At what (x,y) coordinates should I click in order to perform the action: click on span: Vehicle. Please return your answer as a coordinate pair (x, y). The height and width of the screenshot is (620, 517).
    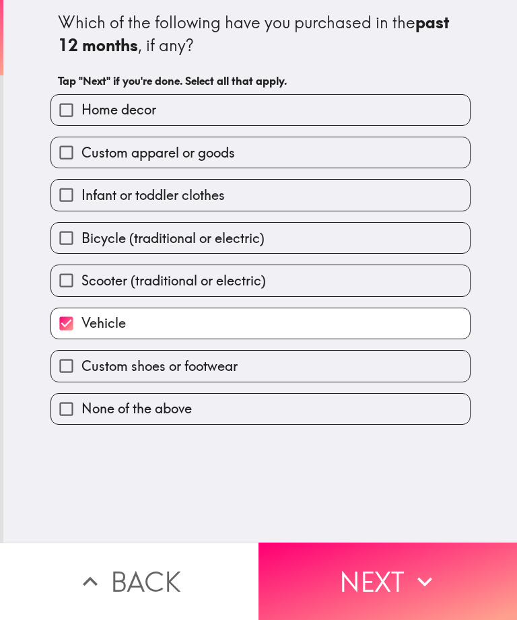
    Looking at the image, I should click on (104, 323).